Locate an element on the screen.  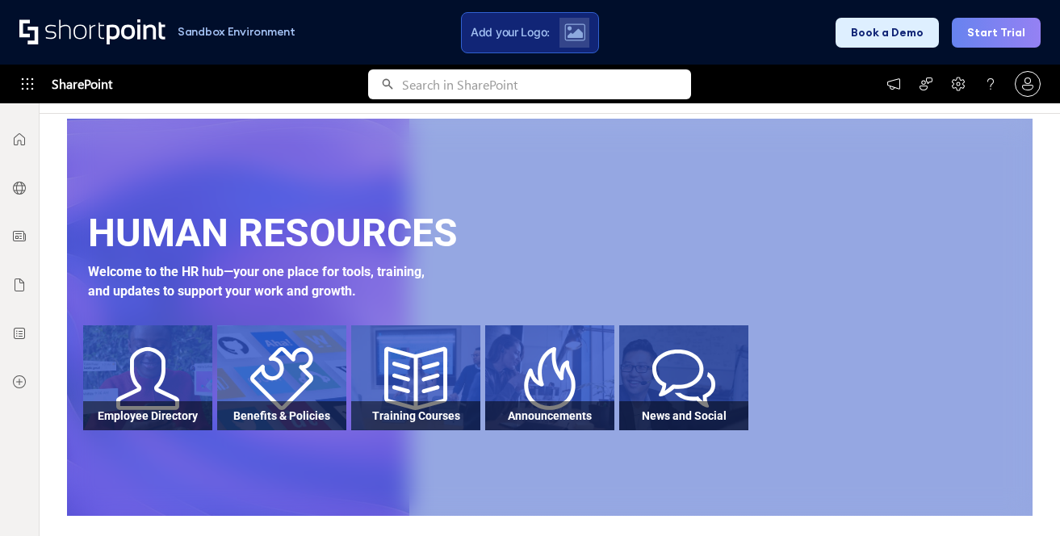
div: Training Courses is located at coordinates (416, 416).